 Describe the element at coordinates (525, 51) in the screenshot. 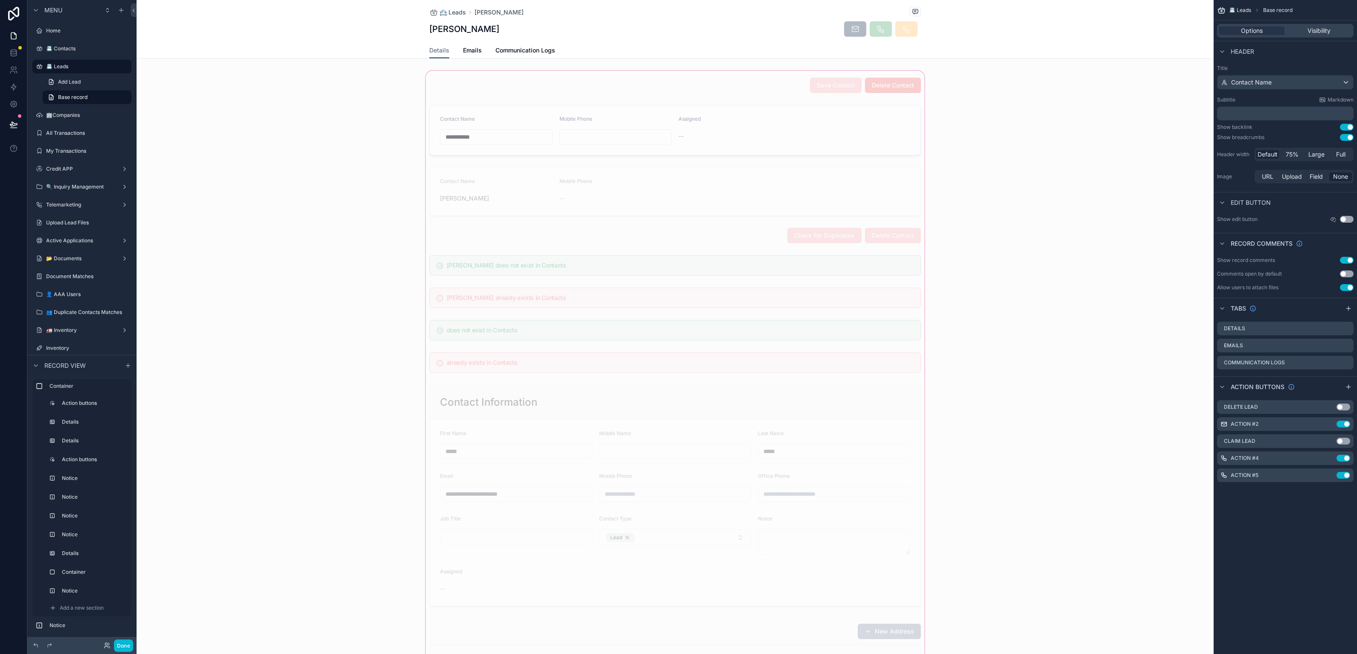

I see `a: Communication Logs` at that location.